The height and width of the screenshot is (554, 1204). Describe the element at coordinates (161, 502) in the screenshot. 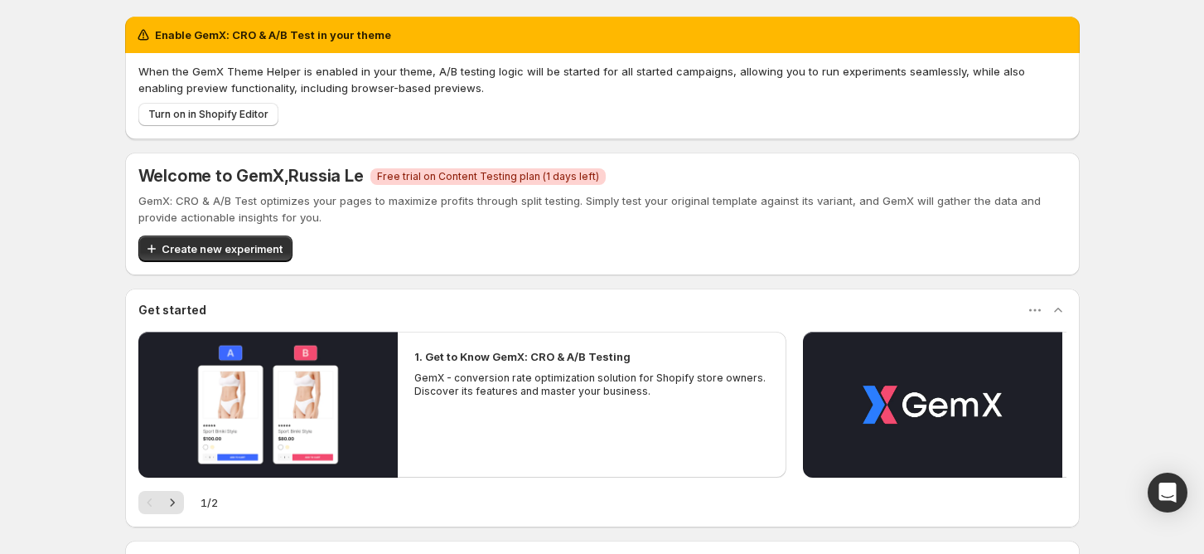

I see `nav: Pagination` at that location.